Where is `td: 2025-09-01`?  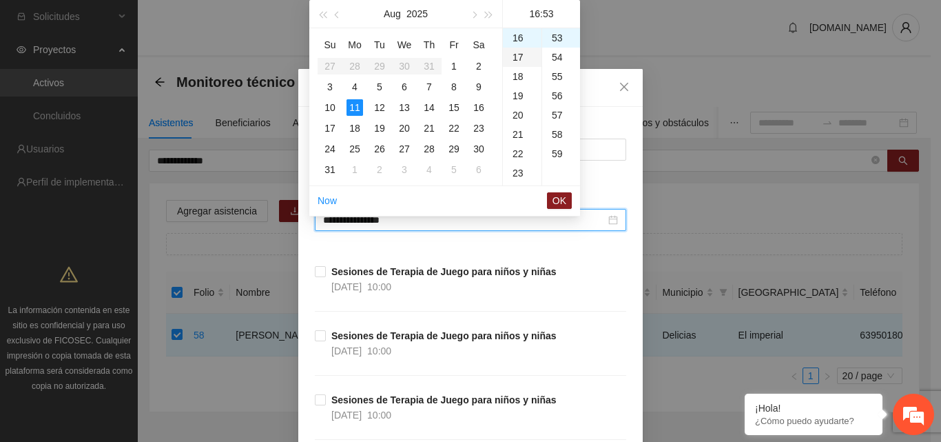 td: 2025-09-01 is located at coordinates (355, 169).